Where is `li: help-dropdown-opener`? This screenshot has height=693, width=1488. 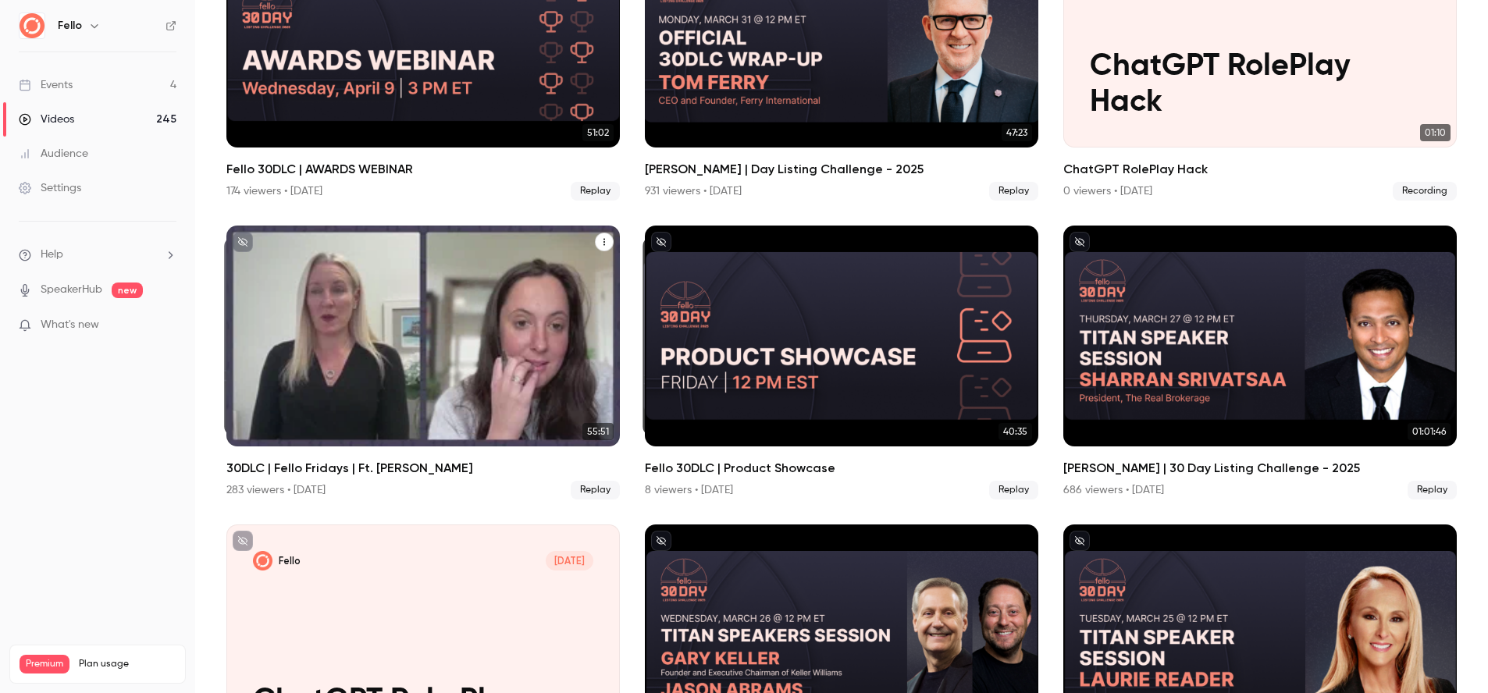 li: help-dropdown-opener is located at coordinates (98, 255).